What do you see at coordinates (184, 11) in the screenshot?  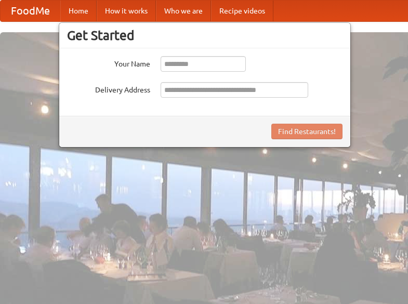 I see `a: Who we are` at bounding box center [184, 11].